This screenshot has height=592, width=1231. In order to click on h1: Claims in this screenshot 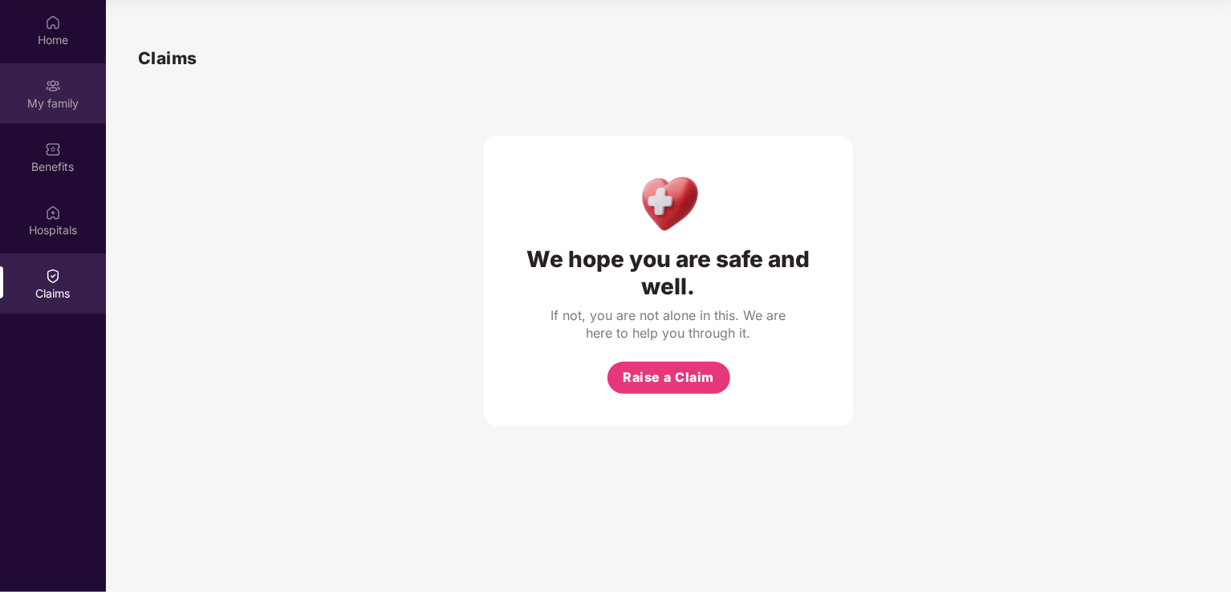, I will do `click(168, 58)`.